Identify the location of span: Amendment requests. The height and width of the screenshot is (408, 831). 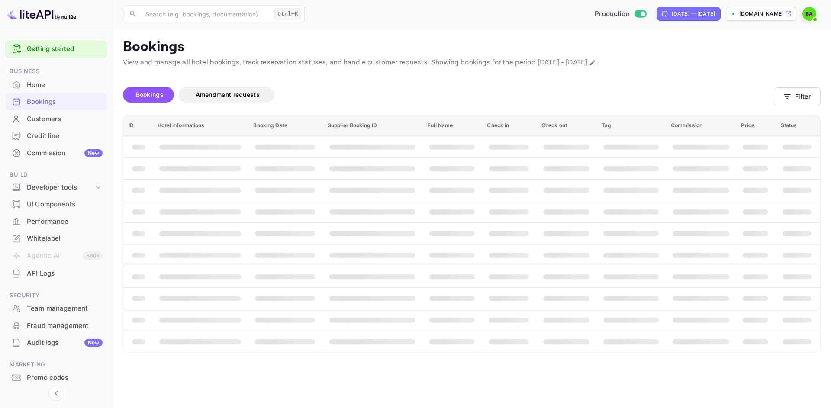
(228, 94).